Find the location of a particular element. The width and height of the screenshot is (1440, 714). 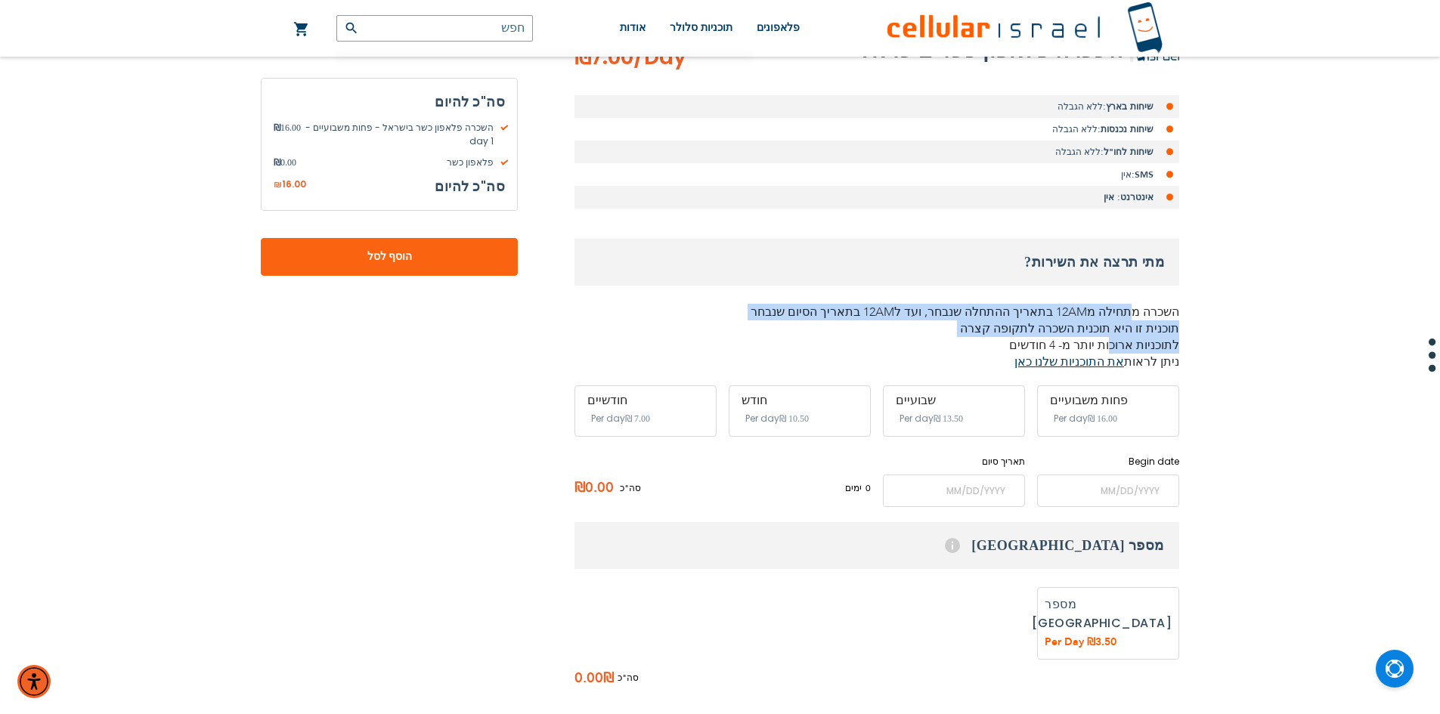

span: ₪7.00 is located at coordinates (630, 57).